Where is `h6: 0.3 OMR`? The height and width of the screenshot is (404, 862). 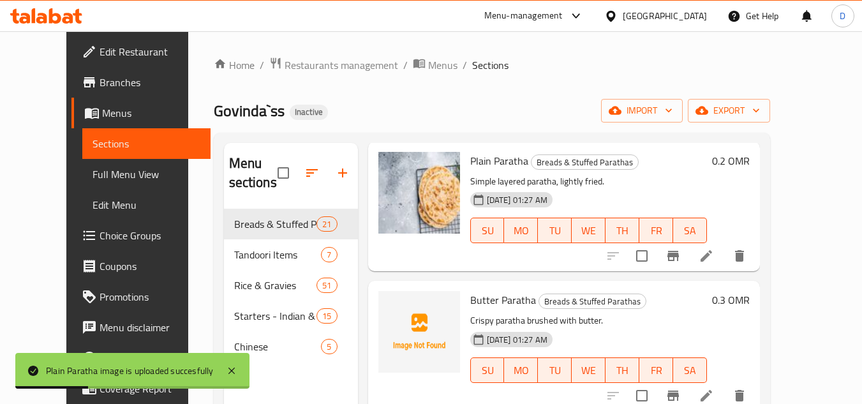 h6: 0.3 OMR is located at coordinates (730, 300).